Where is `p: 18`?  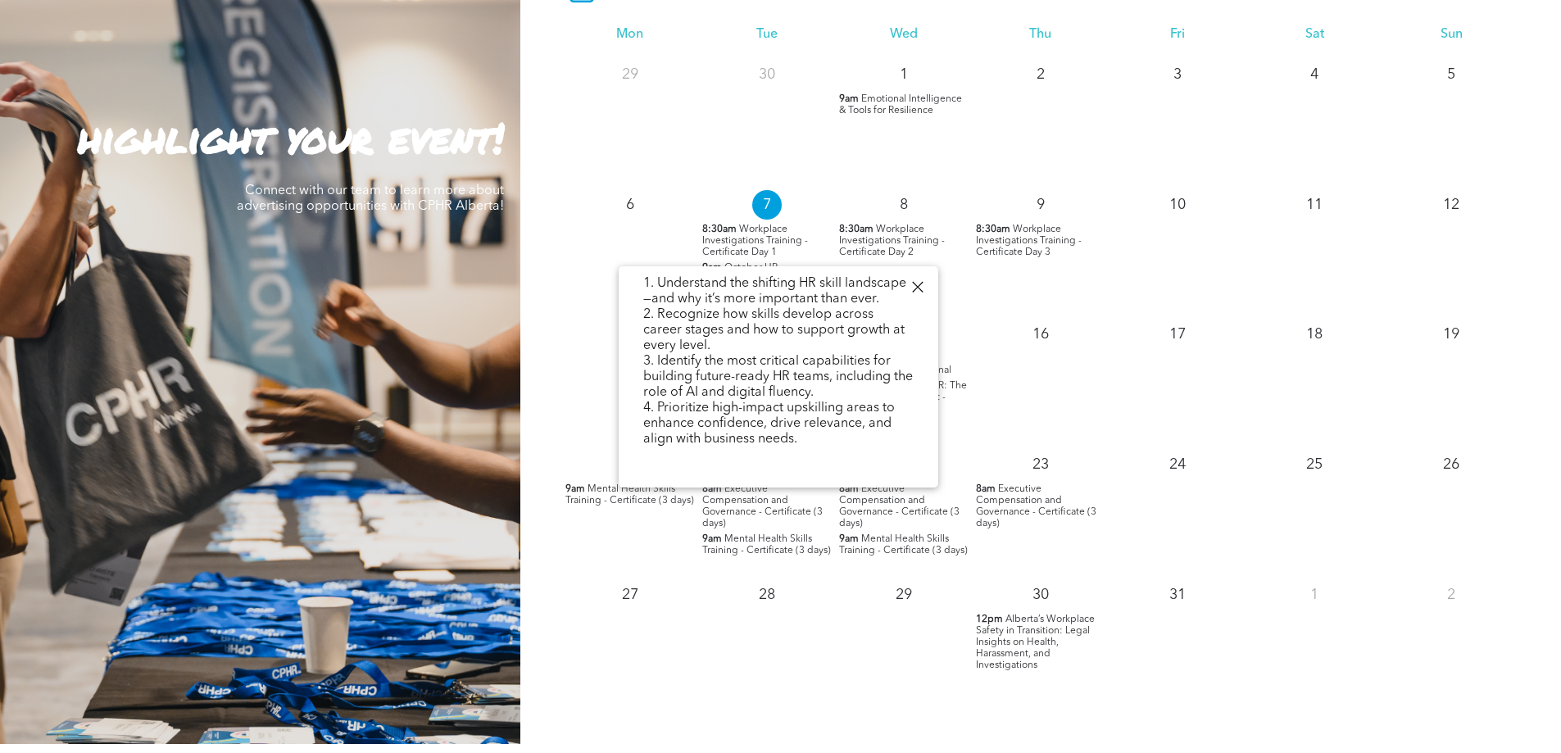
p: 18 is located at coordinates (1314, 334).